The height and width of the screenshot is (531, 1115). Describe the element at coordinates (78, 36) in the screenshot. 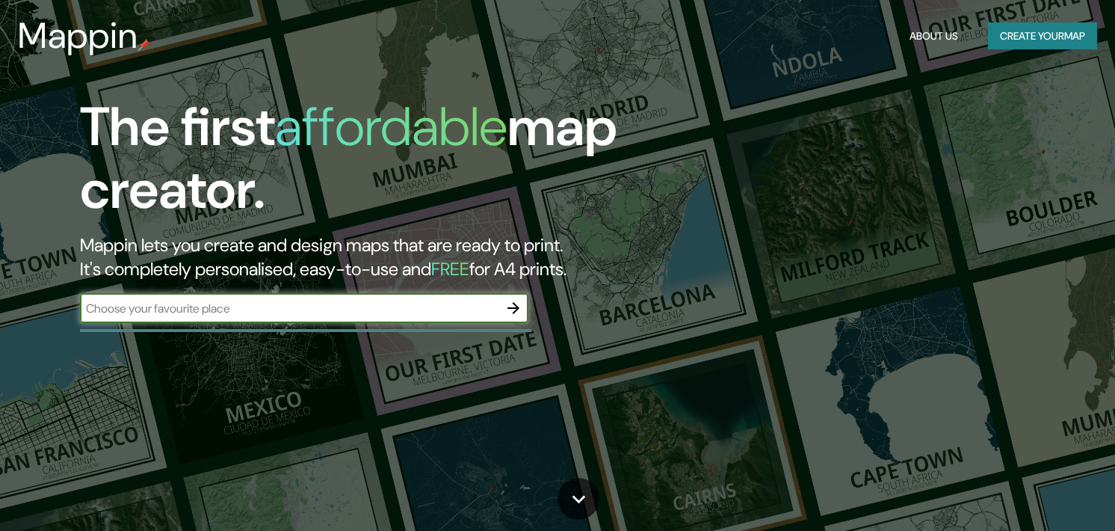

I see `h3: Mappin` at that location.